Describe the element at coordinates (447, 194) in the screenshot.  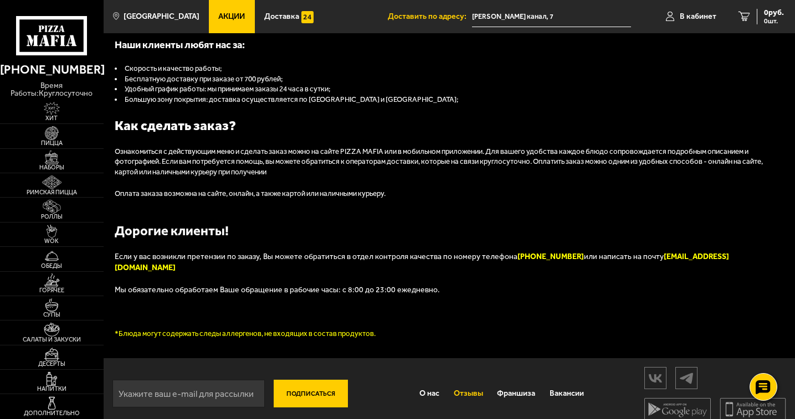
I see `p: Оплата заказа возможна на сайте, онлайн, а также картой или наличными курьеру.` at that location.